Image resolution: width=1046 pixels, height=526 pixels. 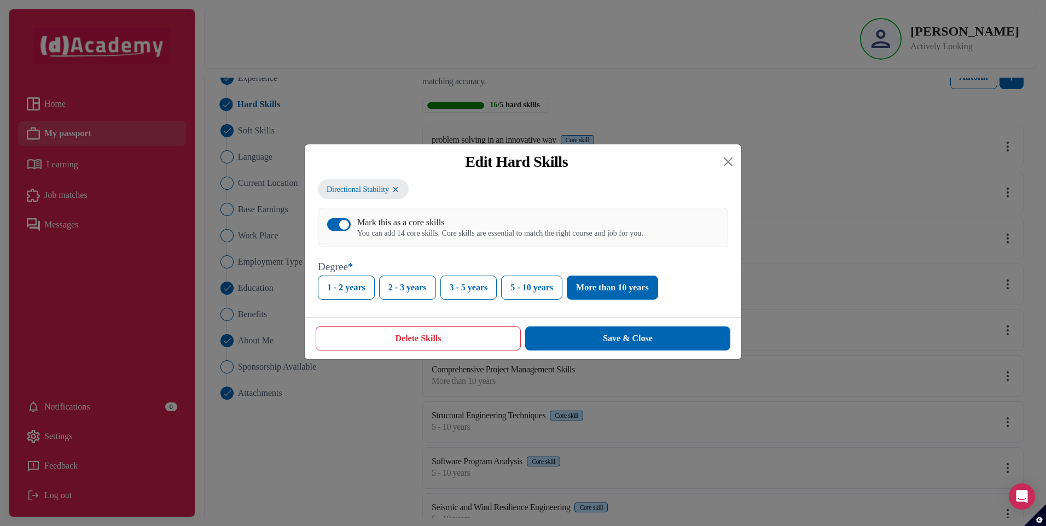 I want to click on button: Delete Skills, so click(x=418, y=339).